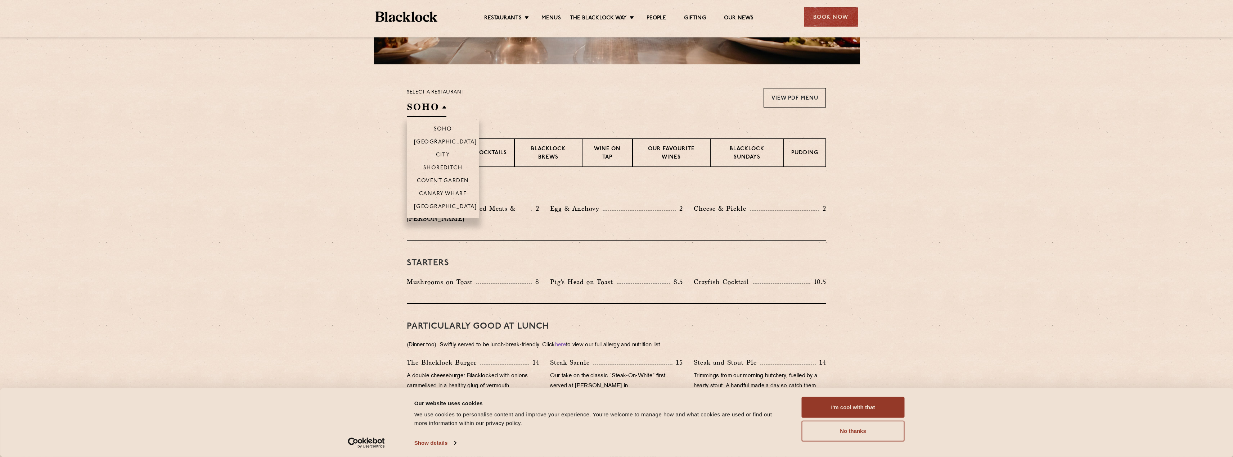 The height and width of the screenshot is (457, 1233). Describe the element at coordinates (853, 432) in the screenshot. I see `button: No thanks` at that location.